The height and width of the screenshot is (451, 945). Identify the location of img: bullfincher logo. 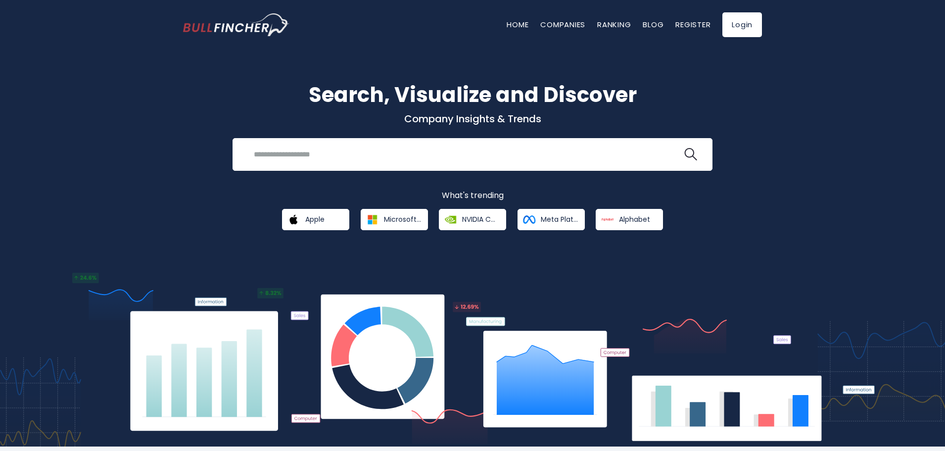
(236, 25).